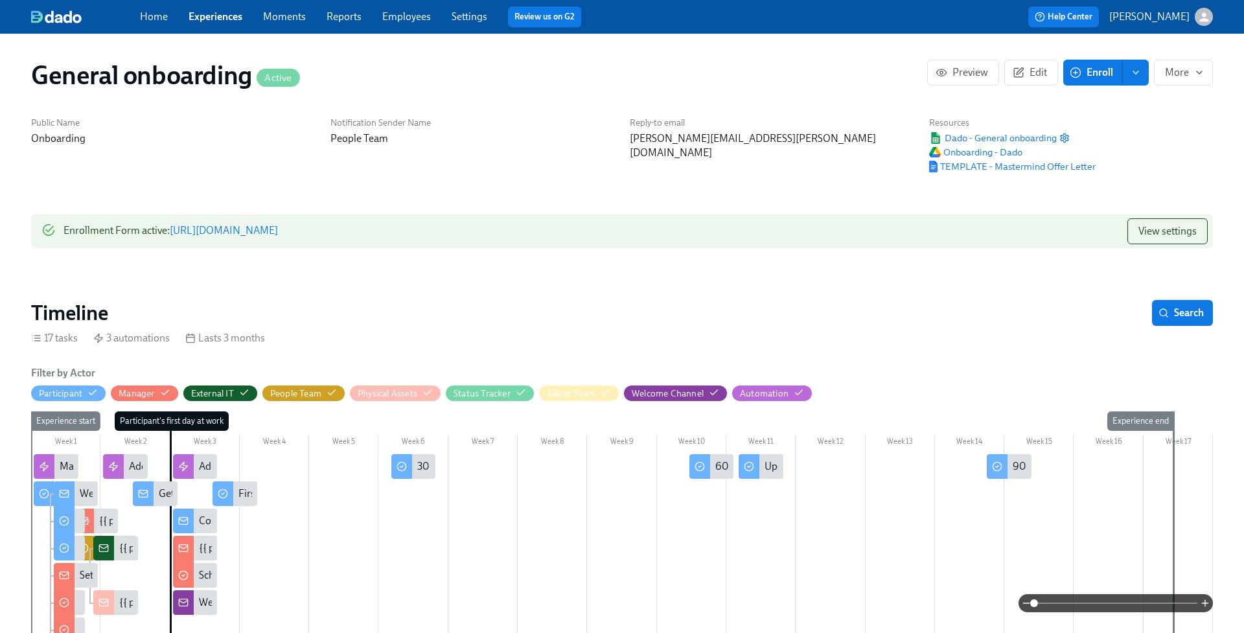 This screenshot has width=1244, height=633. I want to click on div: Hide External IT, so click(212, 393).